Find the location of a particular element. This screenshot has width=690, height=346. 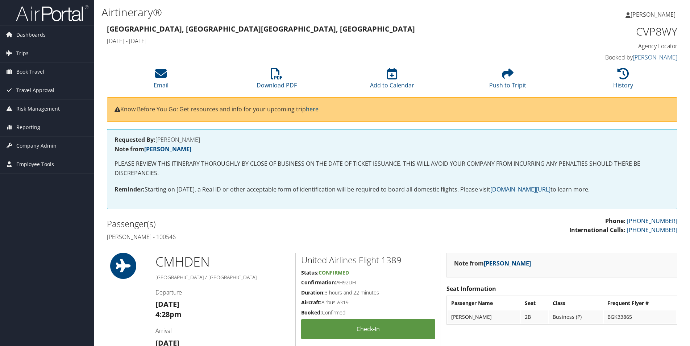

th: Passenger Name is located at coordinates (484, 303).